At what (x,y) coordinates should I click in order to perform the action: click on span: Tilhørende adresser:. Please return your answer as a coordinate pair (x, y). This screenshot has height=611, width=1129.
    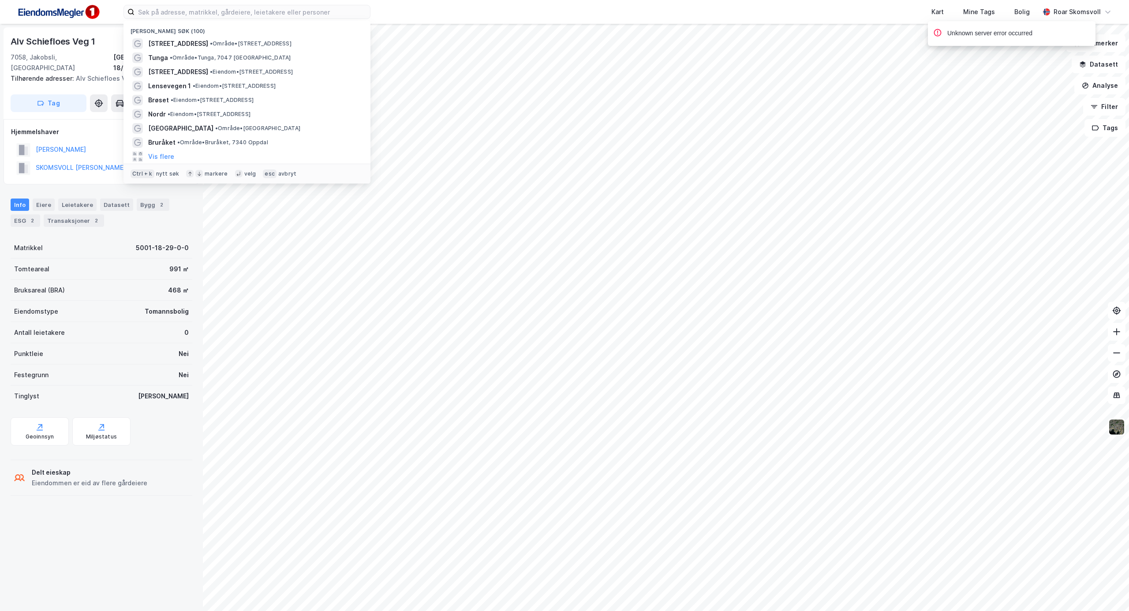
    Looking at the image, I should click on (43, 78).